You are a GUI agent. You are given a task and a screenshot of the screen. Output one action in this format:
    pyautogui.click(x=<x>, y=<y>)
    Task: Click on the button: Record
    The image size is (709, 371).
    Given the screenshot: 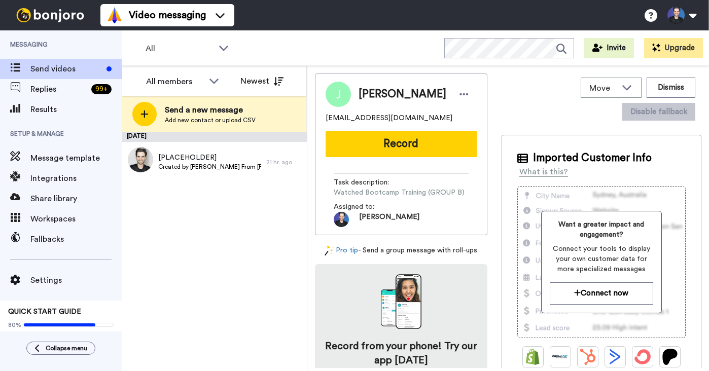 What is the action you would take?
    pyautogui.click(x=401, y=144)
    